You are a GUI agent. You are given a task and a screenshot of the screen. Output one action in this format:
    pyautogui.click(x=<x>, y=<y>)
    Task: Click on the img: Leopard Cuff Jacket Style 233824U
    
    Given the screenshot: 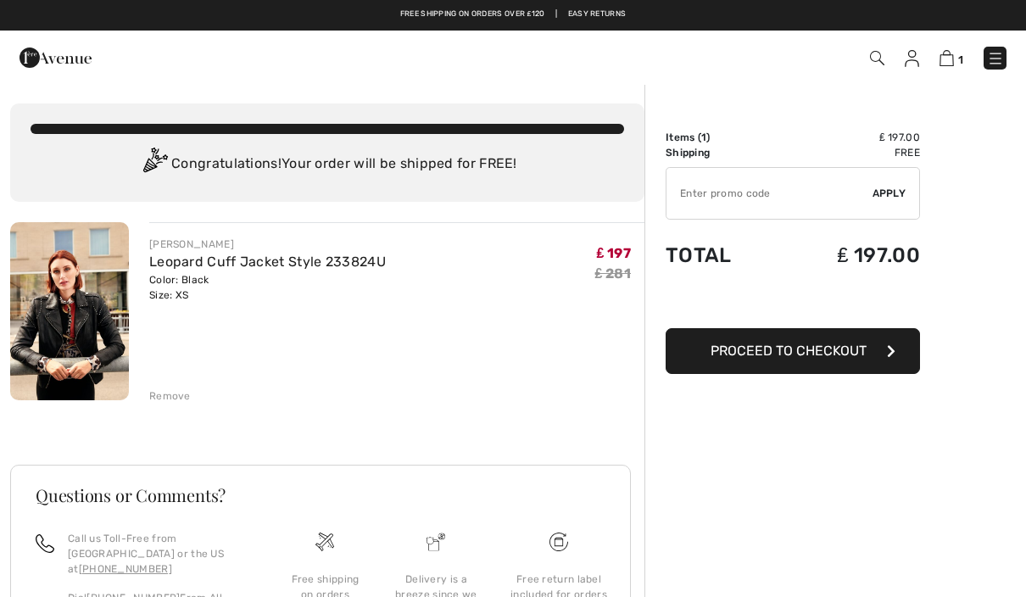 What is the action you would take?
    pyautogui.click(x=70, y=311)
    